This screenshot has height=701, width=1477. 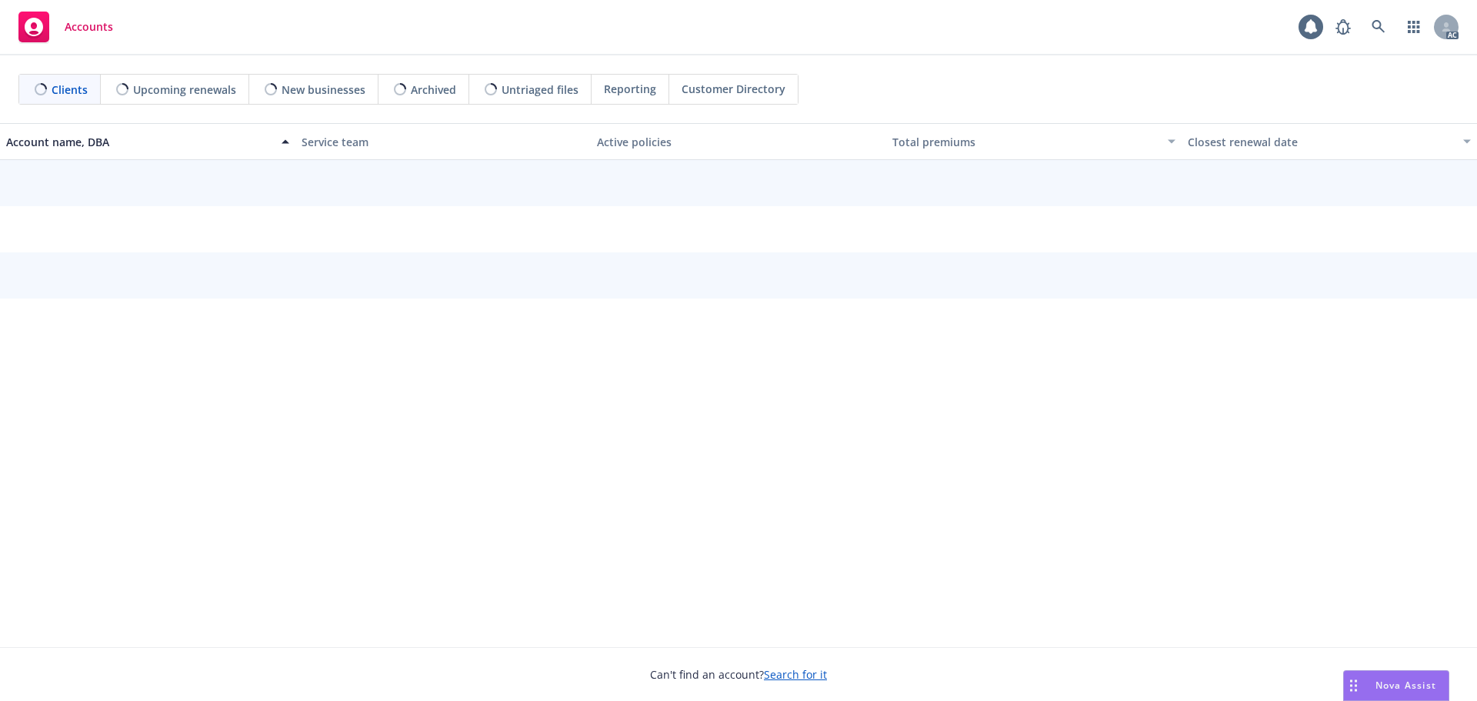 I want to click on div: Closest renewal date, so click(x=1321, y=142).